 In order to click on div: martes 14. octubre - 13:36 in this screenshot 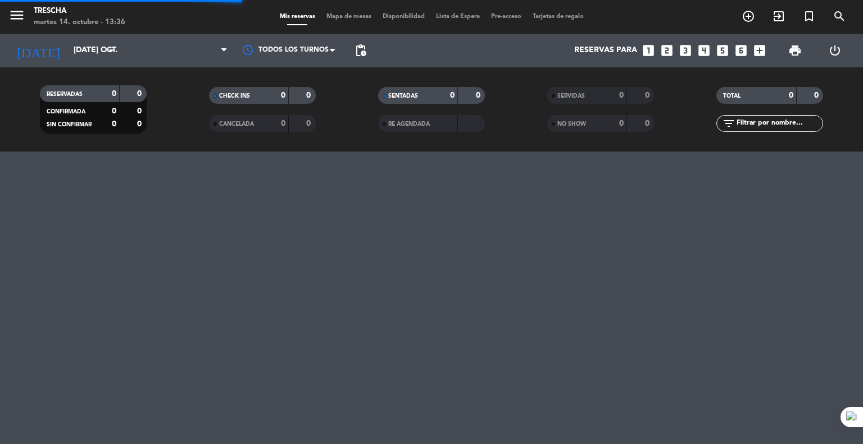, I will do `click(79, 22)`.